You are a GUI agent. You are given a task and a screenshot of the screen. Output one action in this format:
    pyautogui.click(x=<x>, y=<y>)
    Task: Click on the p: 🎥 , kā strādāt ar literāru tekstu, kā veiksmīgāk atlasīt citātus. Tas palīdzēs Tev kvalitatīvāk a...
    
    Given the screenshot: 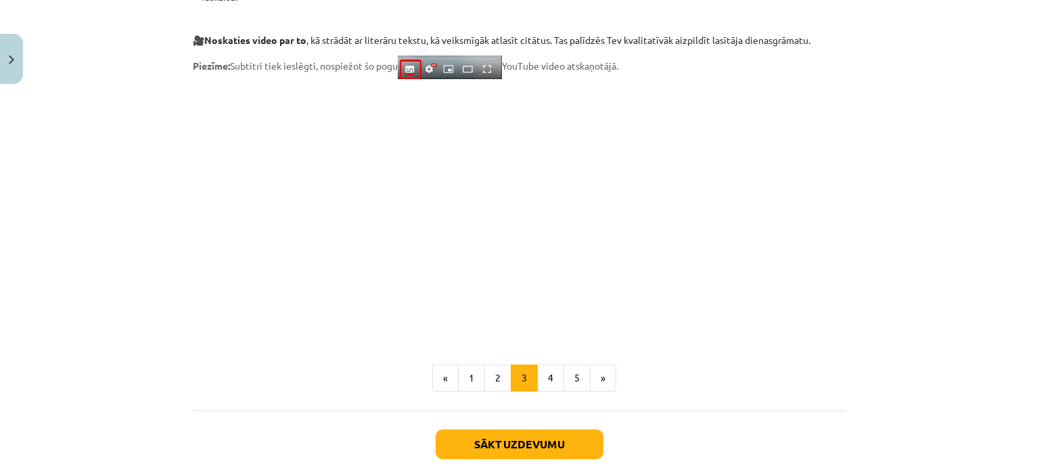 What is the action you would take?
    pyautogui.click(x=519, y=40)
    